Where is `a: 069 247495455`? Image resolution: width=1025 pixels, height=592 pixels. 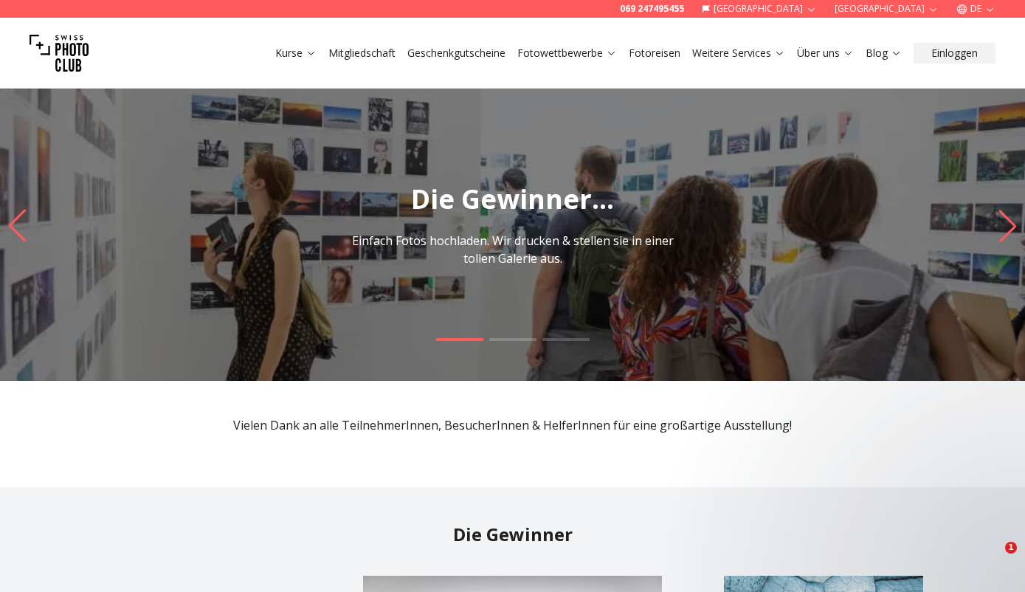
a: 069 247495455 is located at coordinates (652, 9).